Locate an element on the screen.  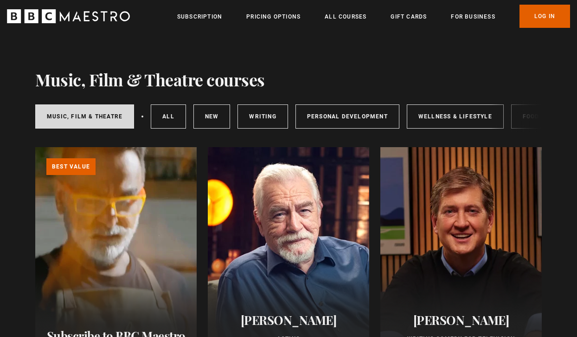
p: Best value is located at coordinates (71, 167).